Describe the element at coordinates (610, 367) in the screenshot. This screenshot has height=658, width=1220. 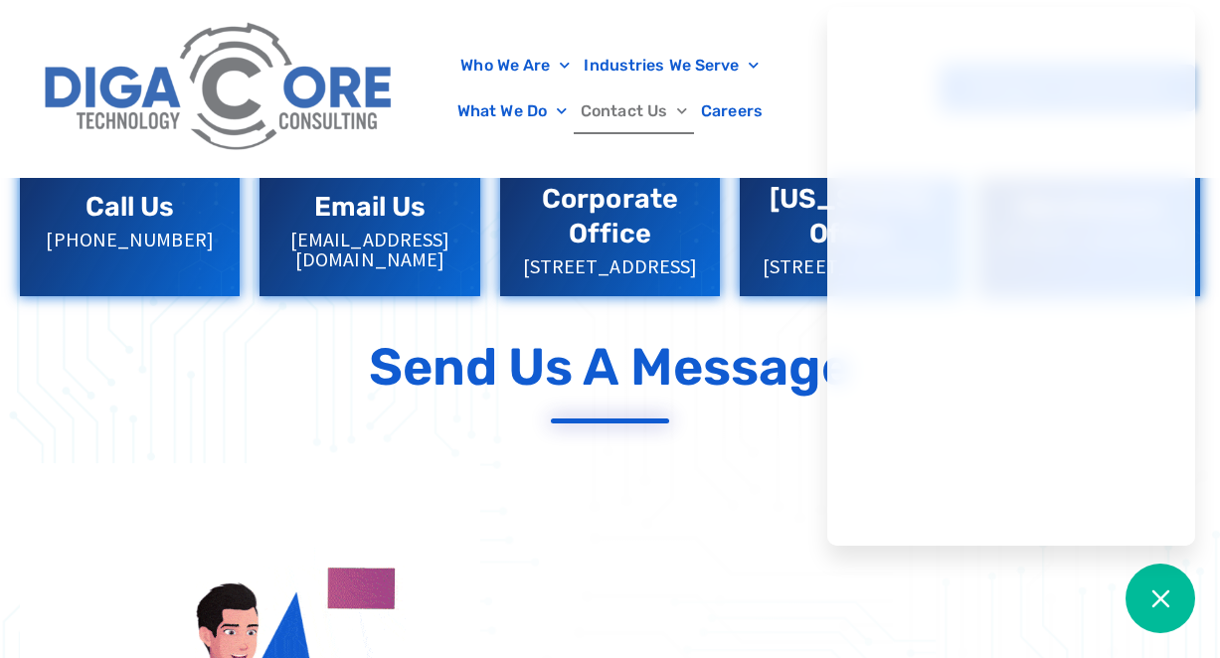
I see `p: Send Us a Message` at that location.